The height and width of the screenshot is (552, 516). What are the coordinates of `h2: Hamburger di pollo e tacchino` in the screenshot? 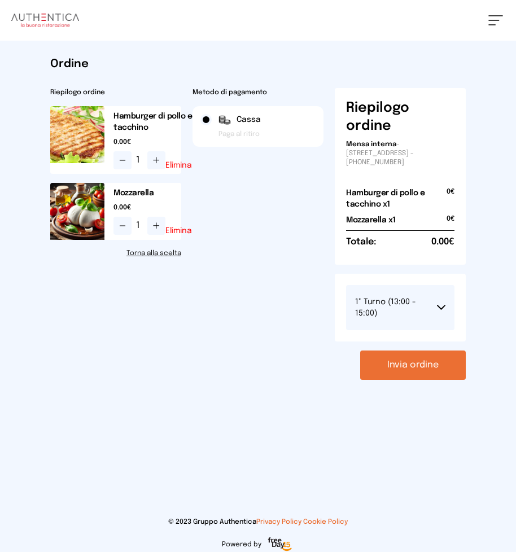 It's located at (157, 122).